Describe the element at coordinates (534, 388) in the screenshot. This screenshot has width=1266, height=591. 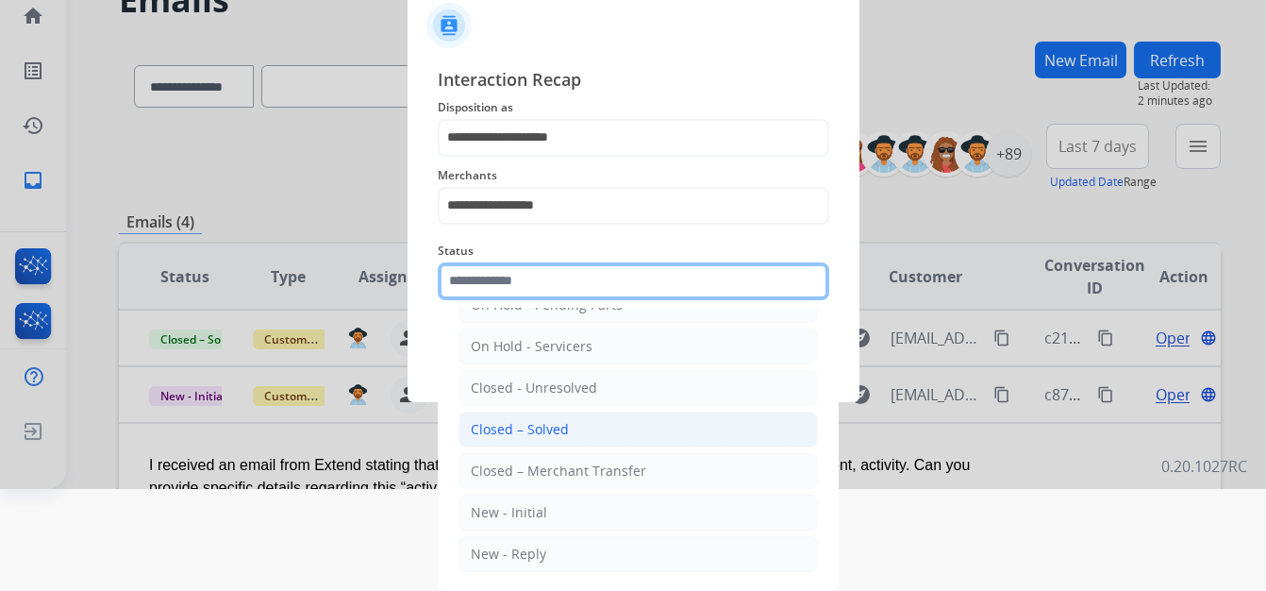
I see `div: Closed - Unresolved` at that location.